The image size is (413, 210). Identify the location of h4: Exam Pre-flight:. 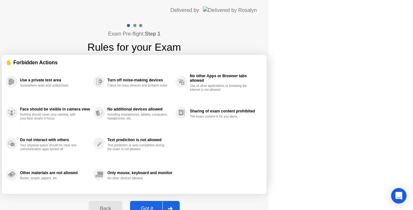
(134, 34).